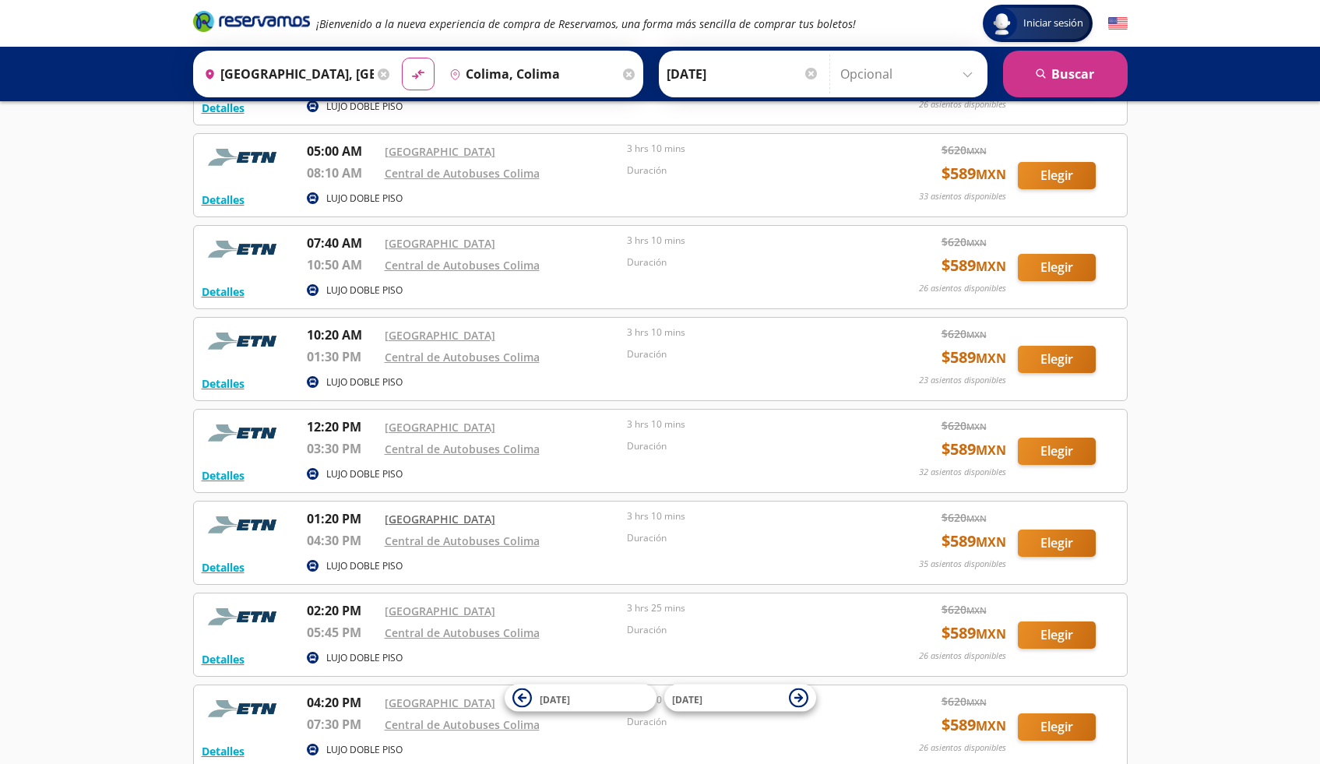 The image size is (1320, 764). I want to click on p: 35 asientos disponibles, so click(963, 564).